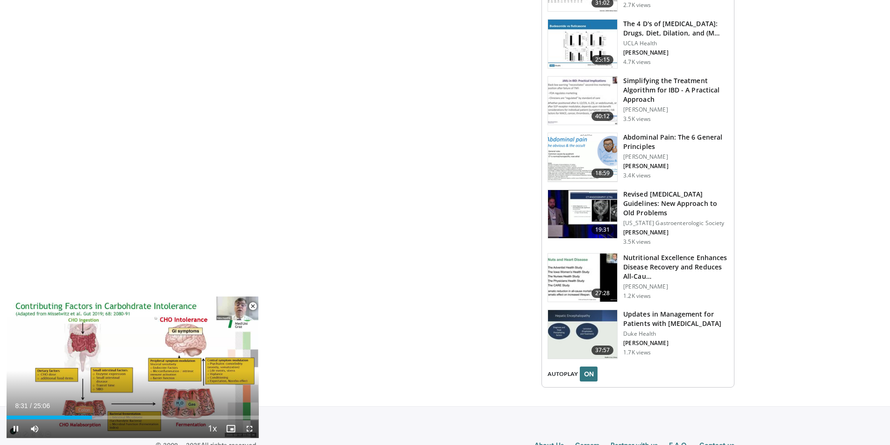 The width and height of the screenshot is (890, 445). Describe the element at coordinates (589, 374) in the screenshot. I see `button: ON` at that location.